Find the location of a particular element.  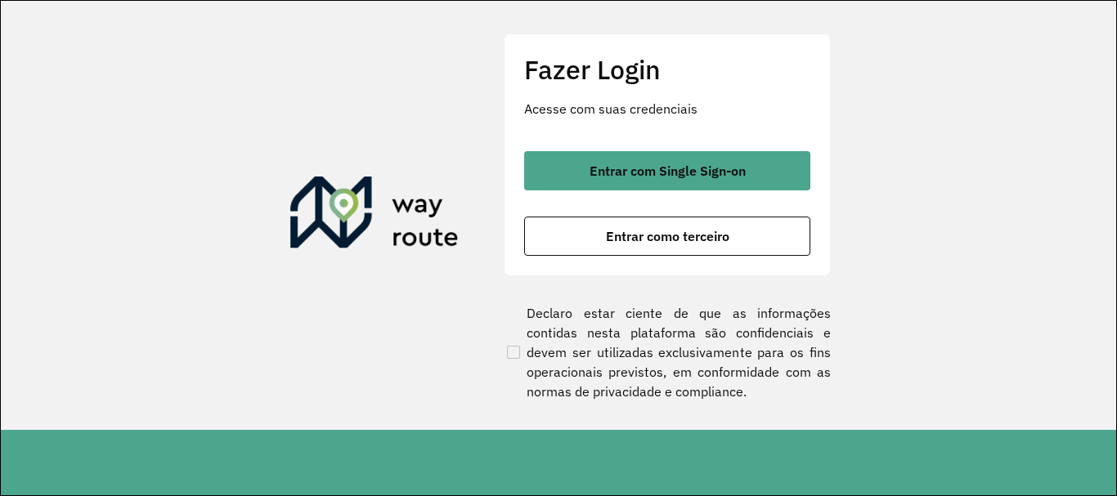

img: Roteirizador AmbevTech is located at coordinates (375, 216).